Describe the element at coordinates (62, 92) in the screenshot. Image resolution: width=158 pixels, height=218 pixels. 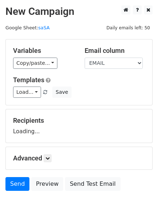
I see `button: Save` at that location.